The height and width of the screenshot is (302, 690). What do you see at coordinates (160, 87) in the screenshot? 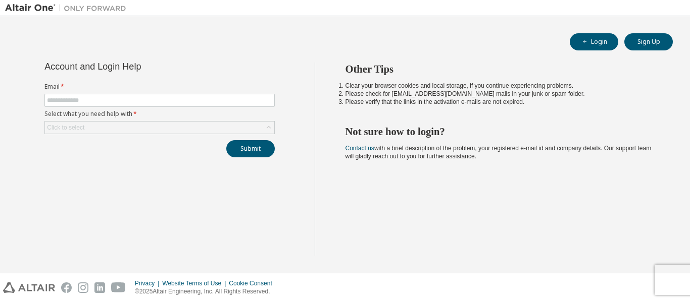
I see `label: Email` at bounding box center [160, 87].